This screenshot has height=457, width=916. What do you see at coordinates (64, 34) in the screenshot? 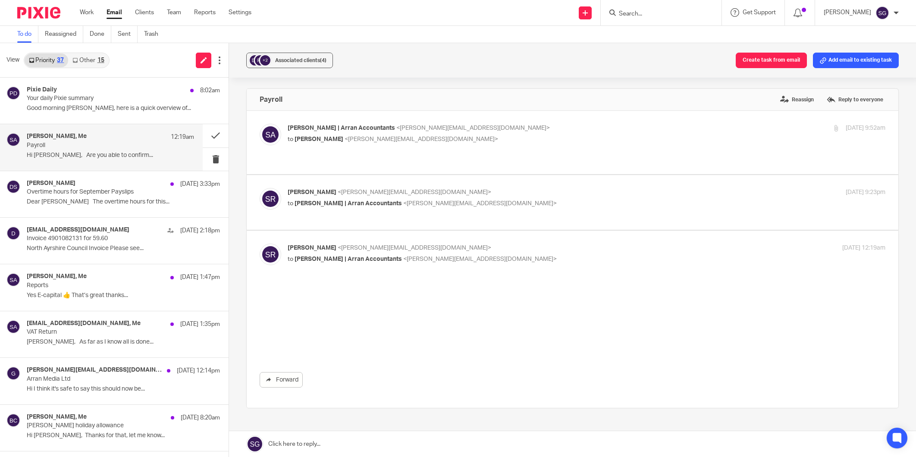
I see `a: Reassigned` at bounding box center [64, 34].